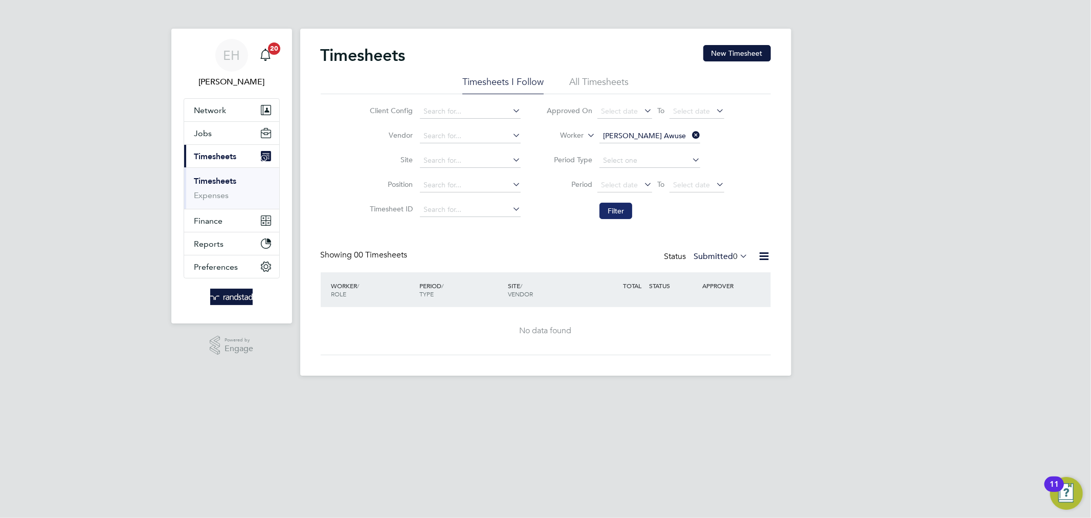 This screenshot has height=518, width=1091. Describe the element at coordinates (461, 290) in the screenshot. I see `div: PERIOD` at that location.